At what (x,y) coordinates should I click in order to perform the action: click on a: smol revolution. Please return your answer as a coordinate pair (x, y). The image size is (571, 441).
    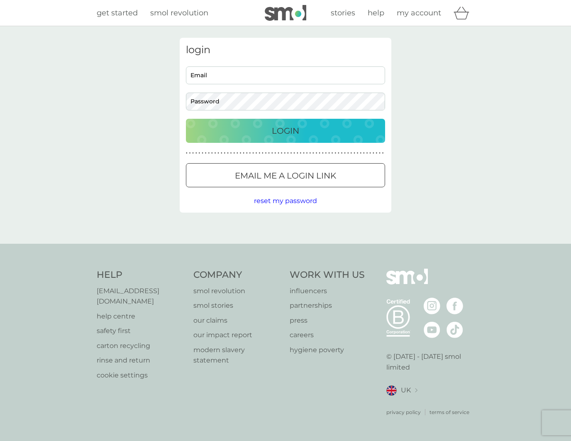
    Looking at the image, I should click on (179, 13).